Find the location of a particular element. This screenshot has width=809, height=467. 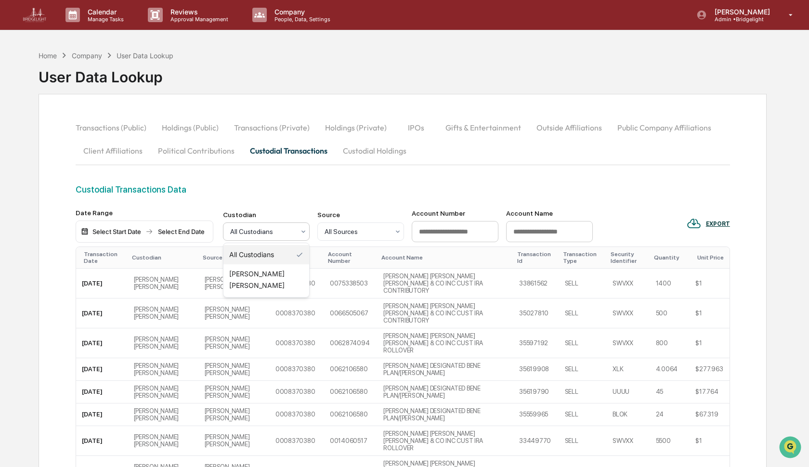

a: Powered byPylon is located at coordinates (92, 167).